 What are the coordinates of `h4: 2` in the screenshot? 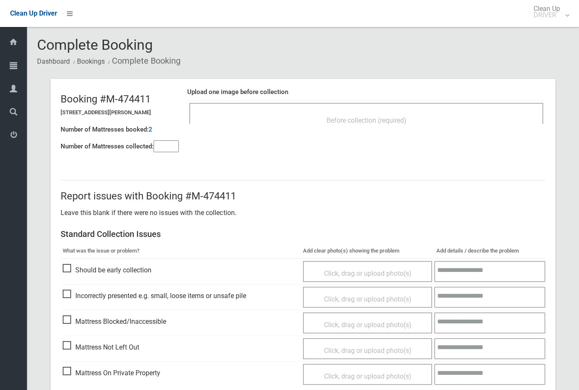 It's located at (150, 129).